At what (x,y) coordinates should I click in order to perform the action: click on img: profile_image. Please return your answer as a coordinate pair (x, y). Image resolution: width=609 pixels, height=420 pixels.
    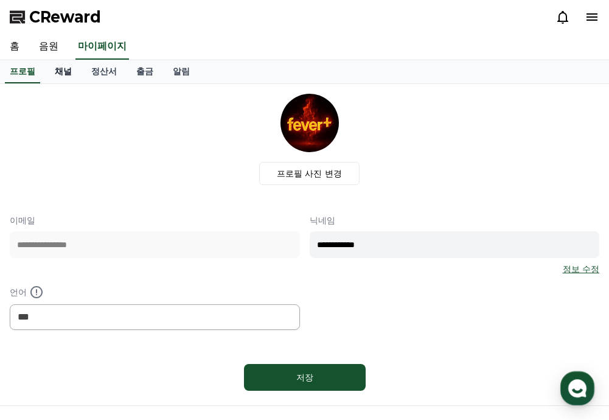
    Looking at the image, I should click on (310, 123).